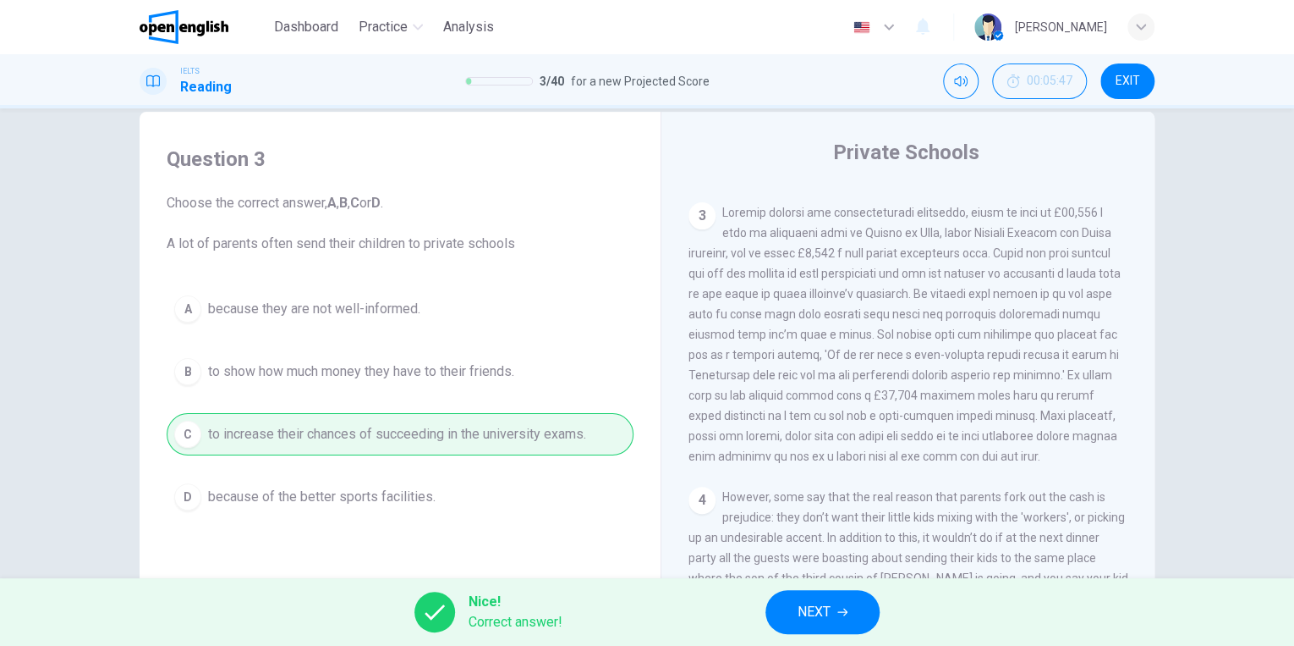  Describe the element at coordinates (383, 27) in the screenshot. I see `span: Practice` at that location.